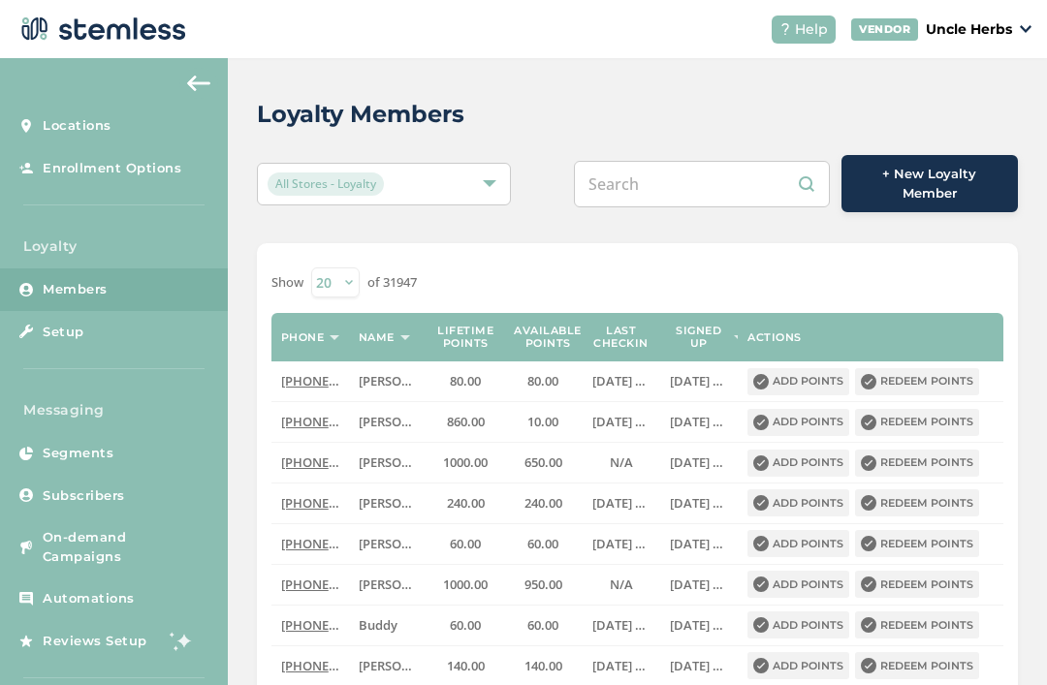 The height and width of the screenshot is (685, 1047). Describe the element at coordinates (548, 337) in the screenshot. I see `label: Available points` at that location.